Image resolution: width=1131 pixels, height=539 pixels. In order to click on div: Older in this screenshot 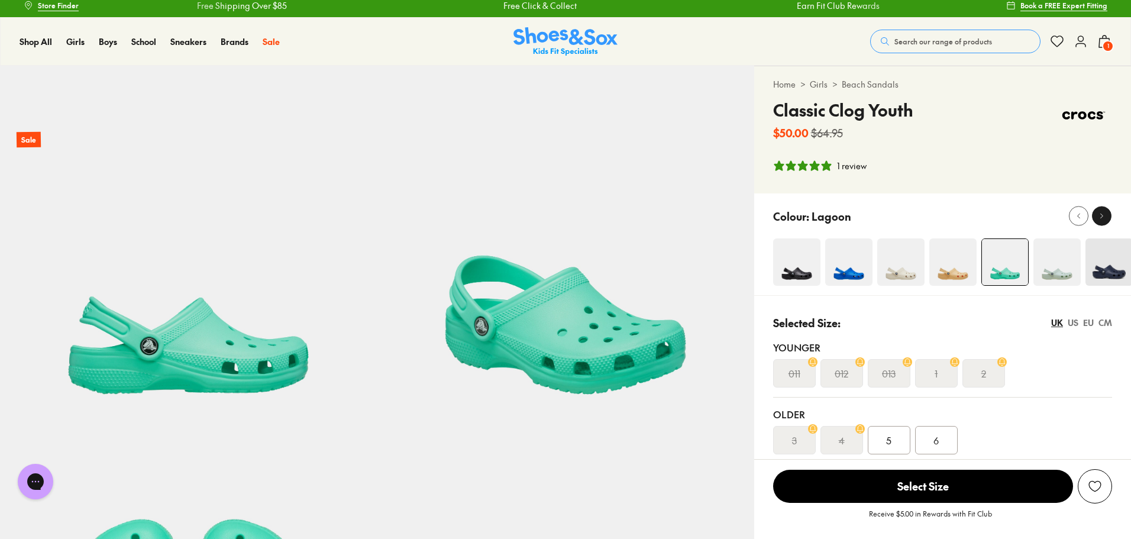, I will do `click(942, 414)`.